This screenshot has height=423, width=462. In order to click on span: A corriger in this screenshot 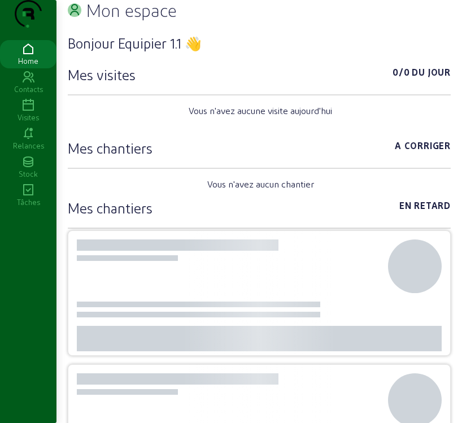, I will do `click(423, 148)`.